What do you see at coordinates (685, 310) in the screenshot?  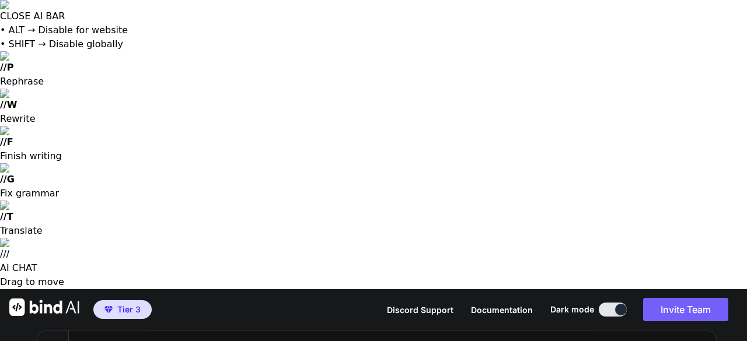 I see `button: Invite Team` at bounding box center [685, 310].